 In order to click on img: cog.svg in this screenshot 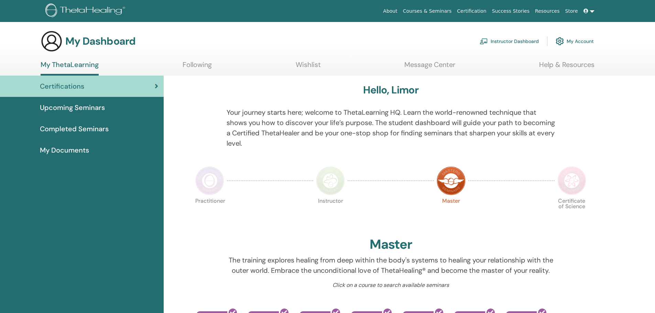, I will do `click(560, 41)`.